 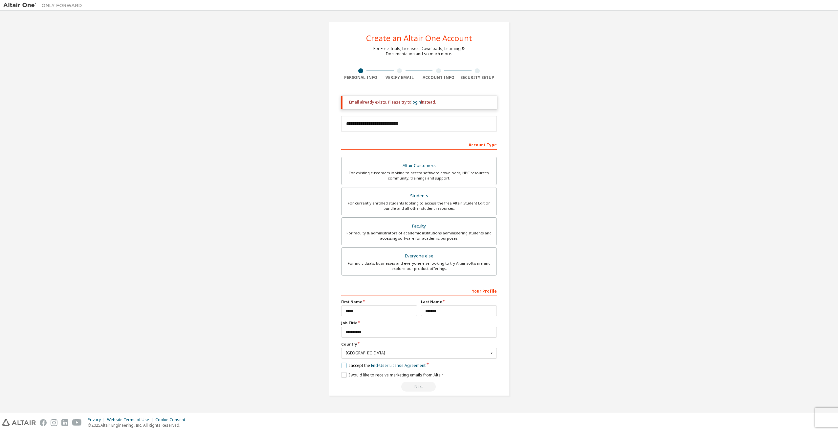 What do you see at coordinates (419, 323) in the screenshot?
I see `label: Job Title` at bounding box center [419, 323].